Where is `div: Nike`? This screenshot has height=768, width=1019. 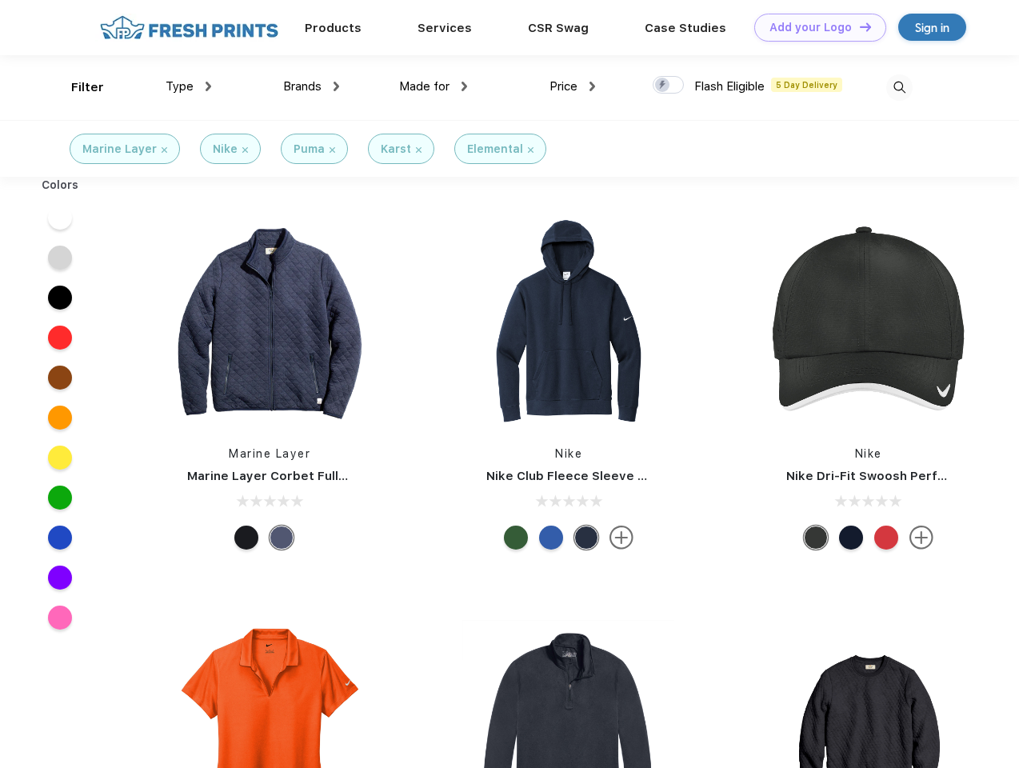 div: Nike is located at coordinates (225, 149).